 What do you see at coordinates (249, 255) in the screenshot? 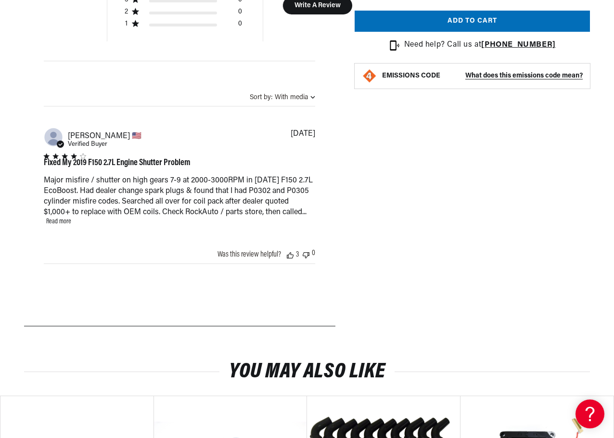
I see `div: Was this review helpful?` at bounding box center [249, 255].